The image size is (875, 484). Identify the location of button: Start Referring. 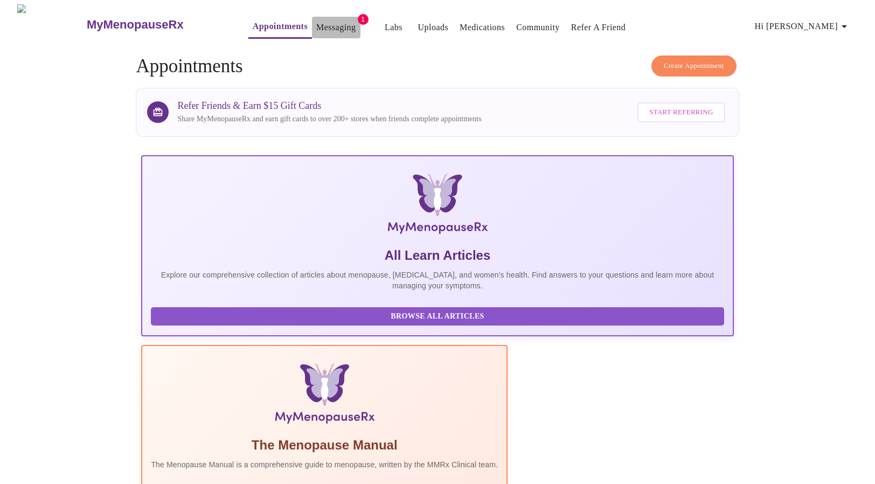
(681, 112).